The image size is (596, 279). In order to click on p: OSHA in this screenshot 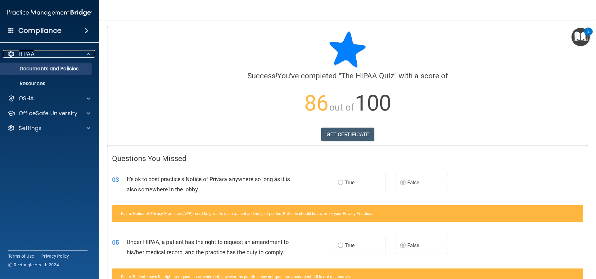, I will do `click(26, 99)`.